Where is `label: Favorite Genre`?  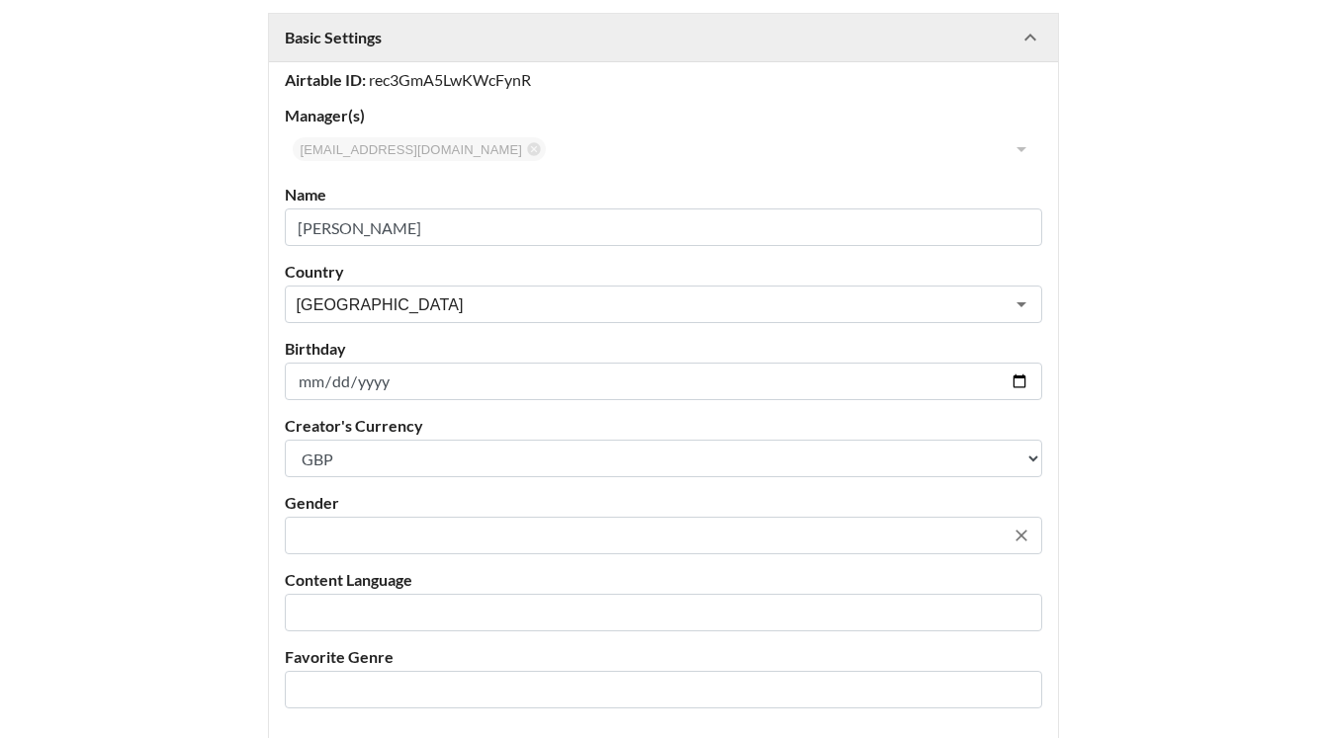 label: Favorite Genre is located at coordinates (663, 657).